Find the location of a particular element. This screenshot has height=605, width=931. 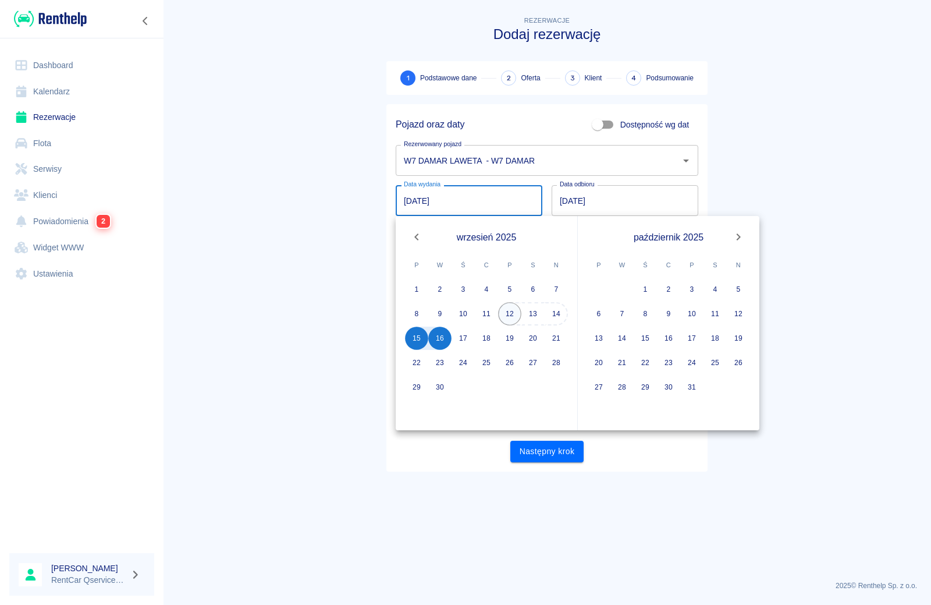

a: Renthelp logo is located at coordinates (48, 19).